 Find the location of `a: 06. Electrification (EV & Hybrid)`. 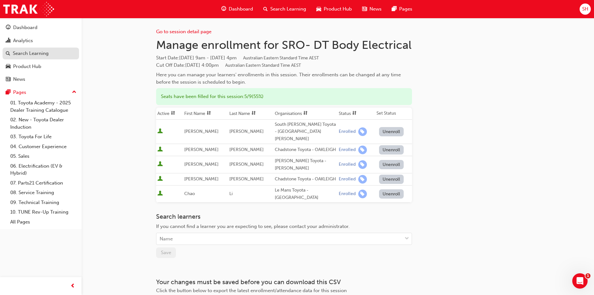

a: 06. Electrification (EV & Hybrid) is located at coordinates (43, 170).